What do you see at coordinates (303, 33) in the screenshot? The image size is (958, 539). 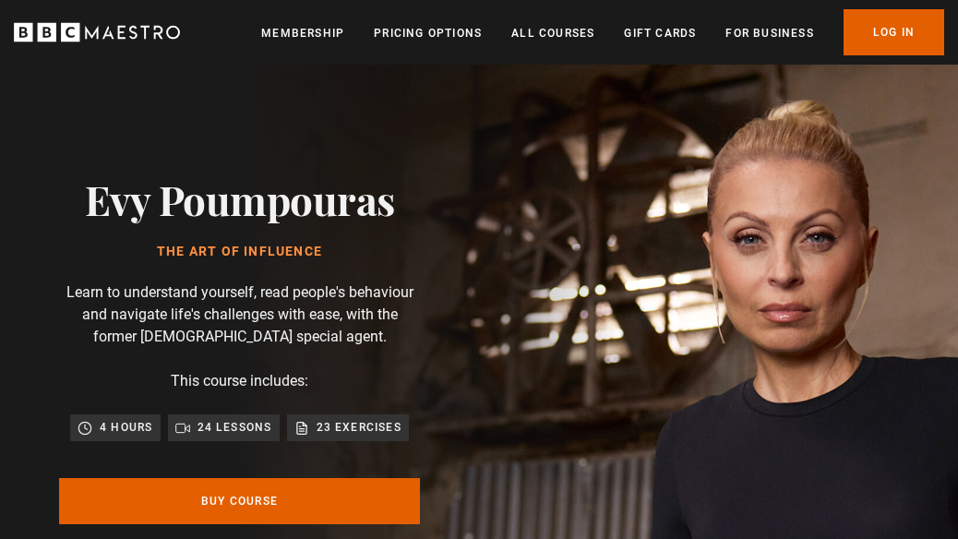 I see `a: Membership` at bounding box center [303, 33].